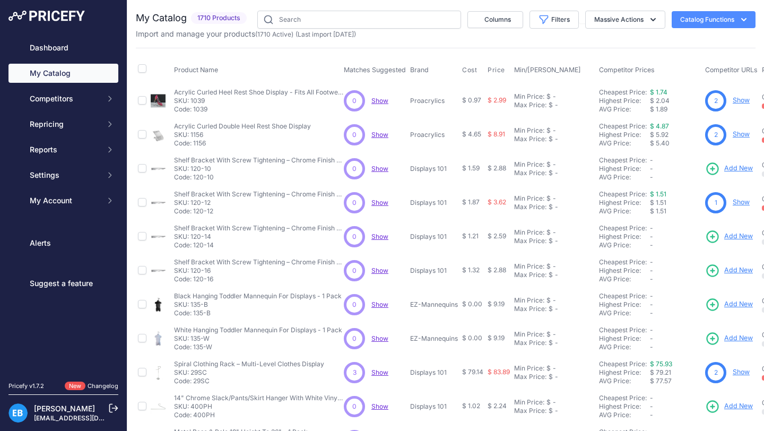 Image resolution: width=764 pixels, height=431 pixels. Describe the element at coordinates (497, 70) in the screenshot. I see `button: Price` at that location.